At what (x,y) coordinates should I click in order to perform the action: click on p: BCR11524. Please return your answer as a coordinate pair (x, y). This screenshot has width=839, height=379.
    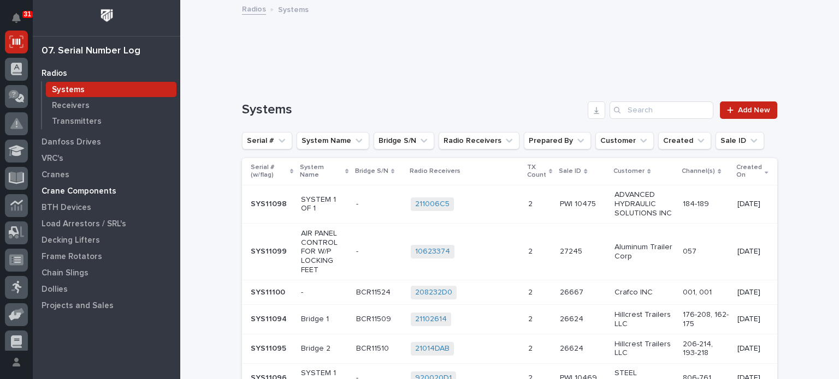
    Looking at the image, I should click on (374, 292).